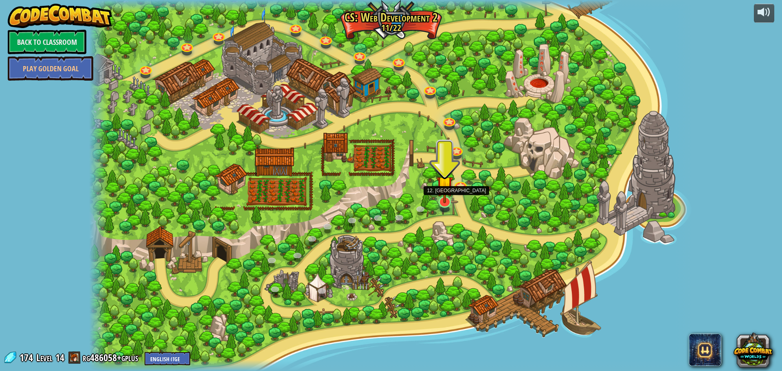  I want to click on a: Back to Classroom, so click(47, 42).